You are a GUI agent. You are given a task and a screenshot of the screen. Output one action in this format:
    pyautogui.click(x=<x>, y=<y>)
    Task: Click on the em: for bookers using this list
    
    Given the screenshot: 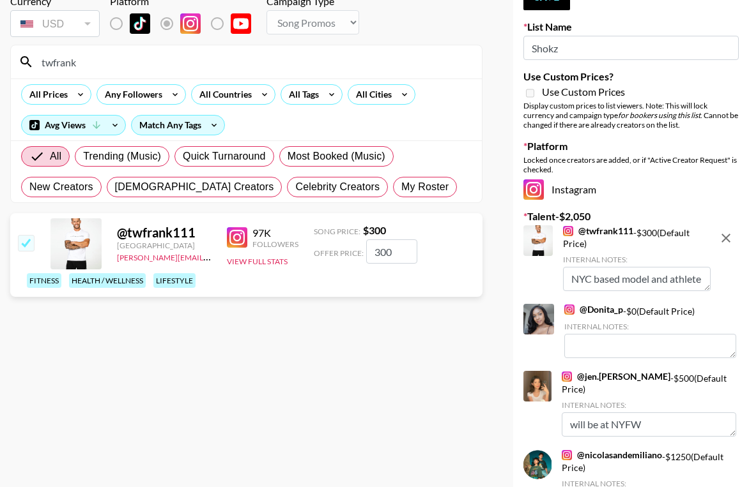 What is the action you would take?
    pyautogui.click(x=659, y=115)
    